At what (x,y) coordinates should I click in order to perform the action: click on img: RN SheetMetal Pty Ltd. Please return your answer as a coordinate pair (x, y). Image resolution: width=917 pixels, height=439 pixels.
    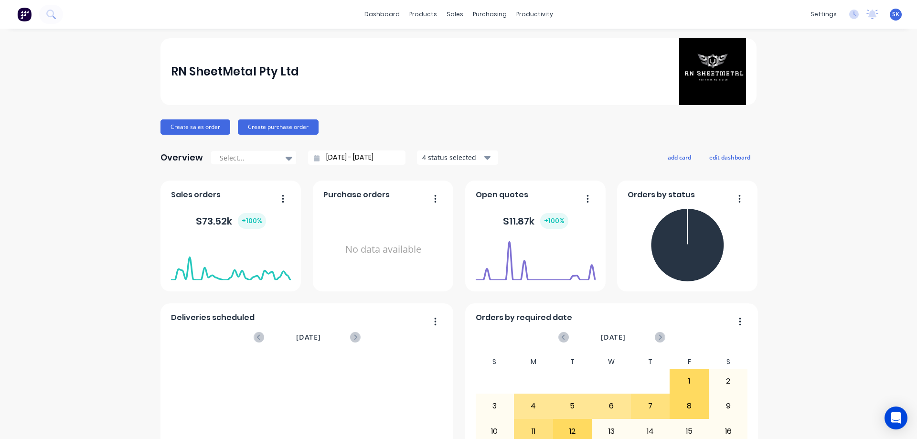
    Looking at the image, I should click on (713, 72).